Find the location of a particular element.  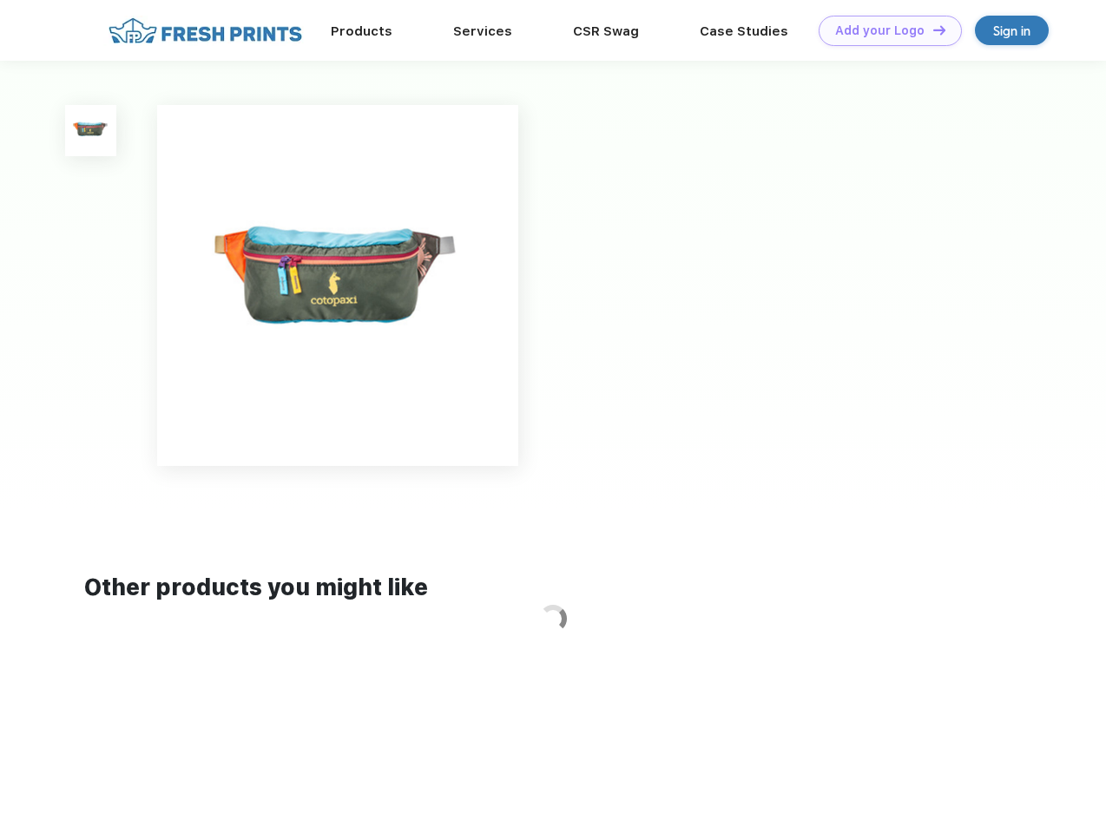

img: func=resize&h=640 is located at coordinates (338, 286).